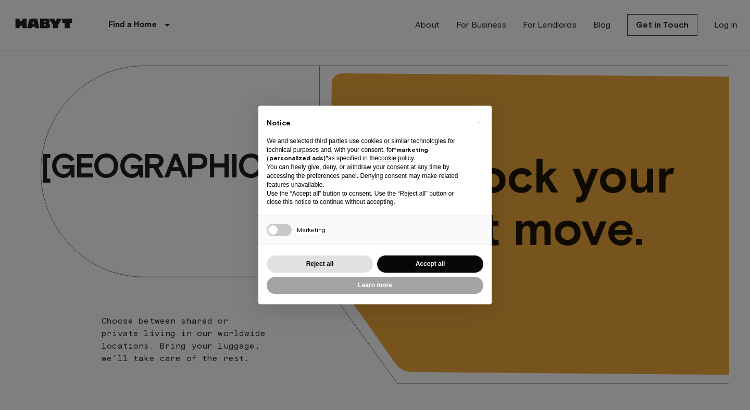  What do you see at coordinates (311, 230) in the screenshot?
I see `span: Marketing` at bounding box center [311, 230].